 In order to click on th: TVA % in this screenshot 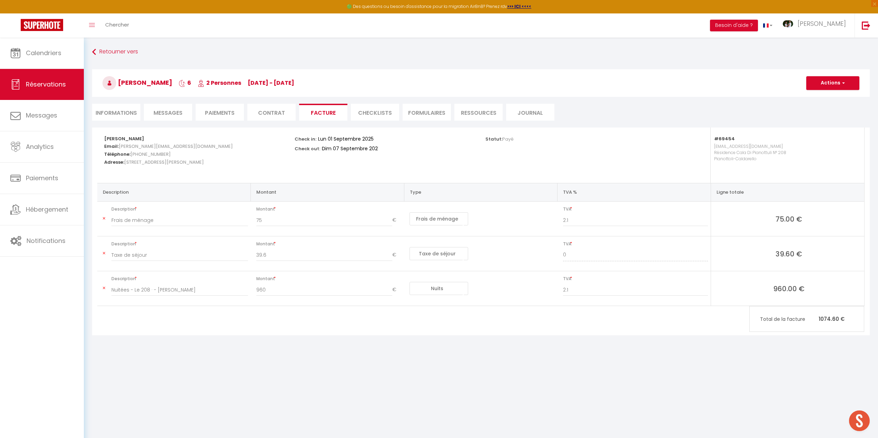, I will do `click(634, 192)`.